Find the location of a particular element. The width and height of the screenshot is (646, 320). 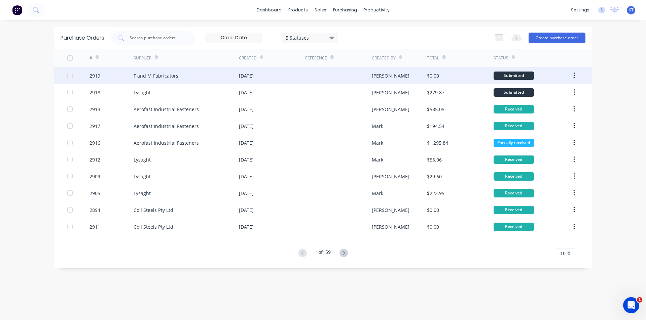

div: 2919 is located at coordinates (95, 76).